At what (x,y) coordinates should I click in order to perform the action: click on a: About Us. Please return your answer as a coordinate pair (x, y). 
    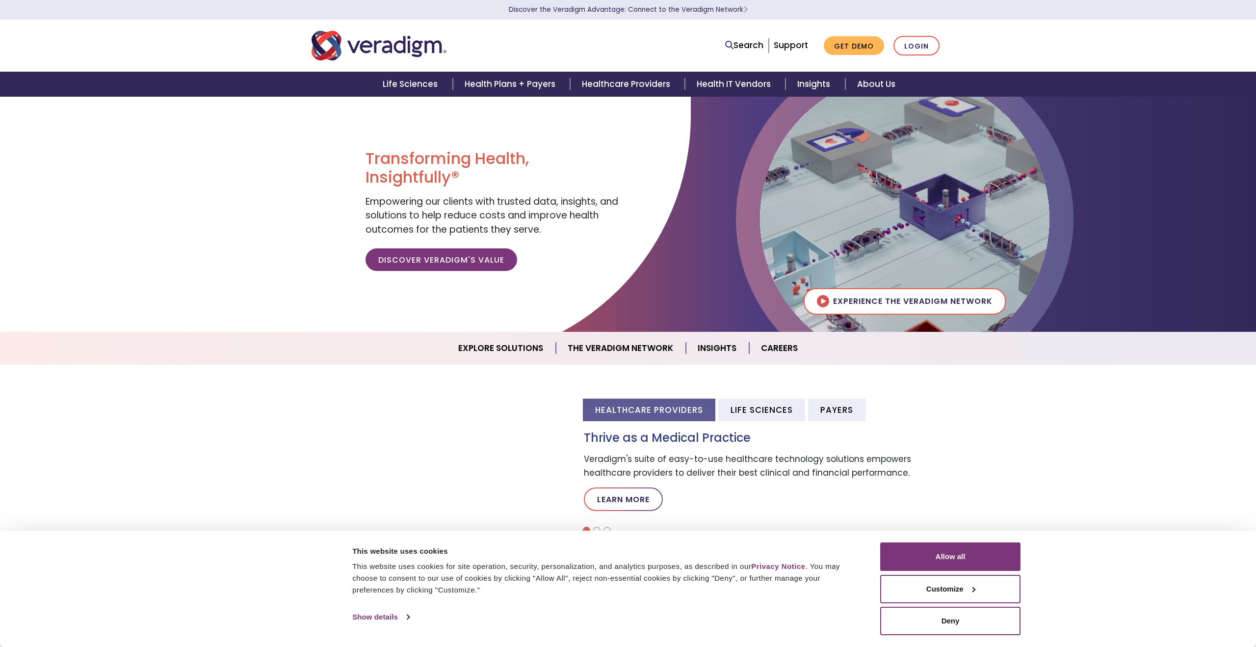
    Looking at the image, I should click on (876, 84).